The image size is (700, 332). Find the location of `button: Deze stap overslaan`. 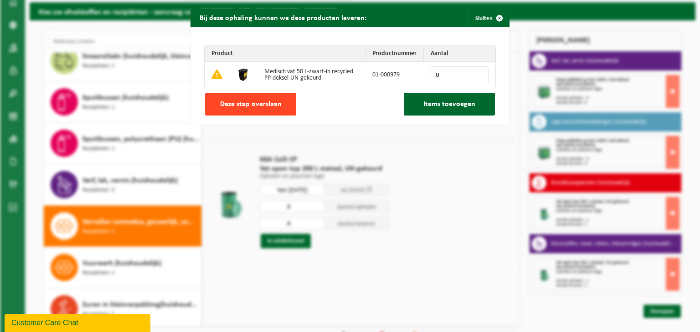

button: Deze stap overslaan is located at coordinates (250, 104).